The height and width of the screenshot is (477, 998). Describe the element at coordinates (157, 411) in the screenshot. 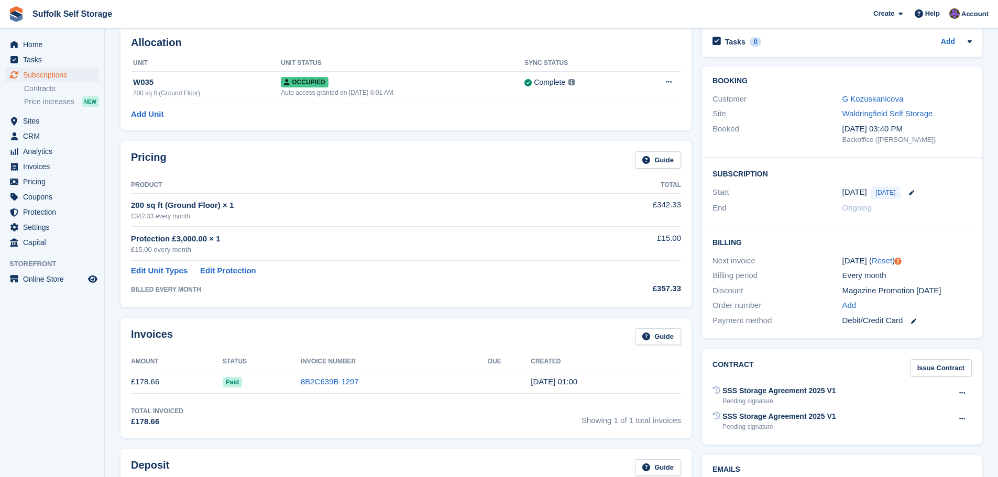

I see `div: Total Invoiced` at that location.